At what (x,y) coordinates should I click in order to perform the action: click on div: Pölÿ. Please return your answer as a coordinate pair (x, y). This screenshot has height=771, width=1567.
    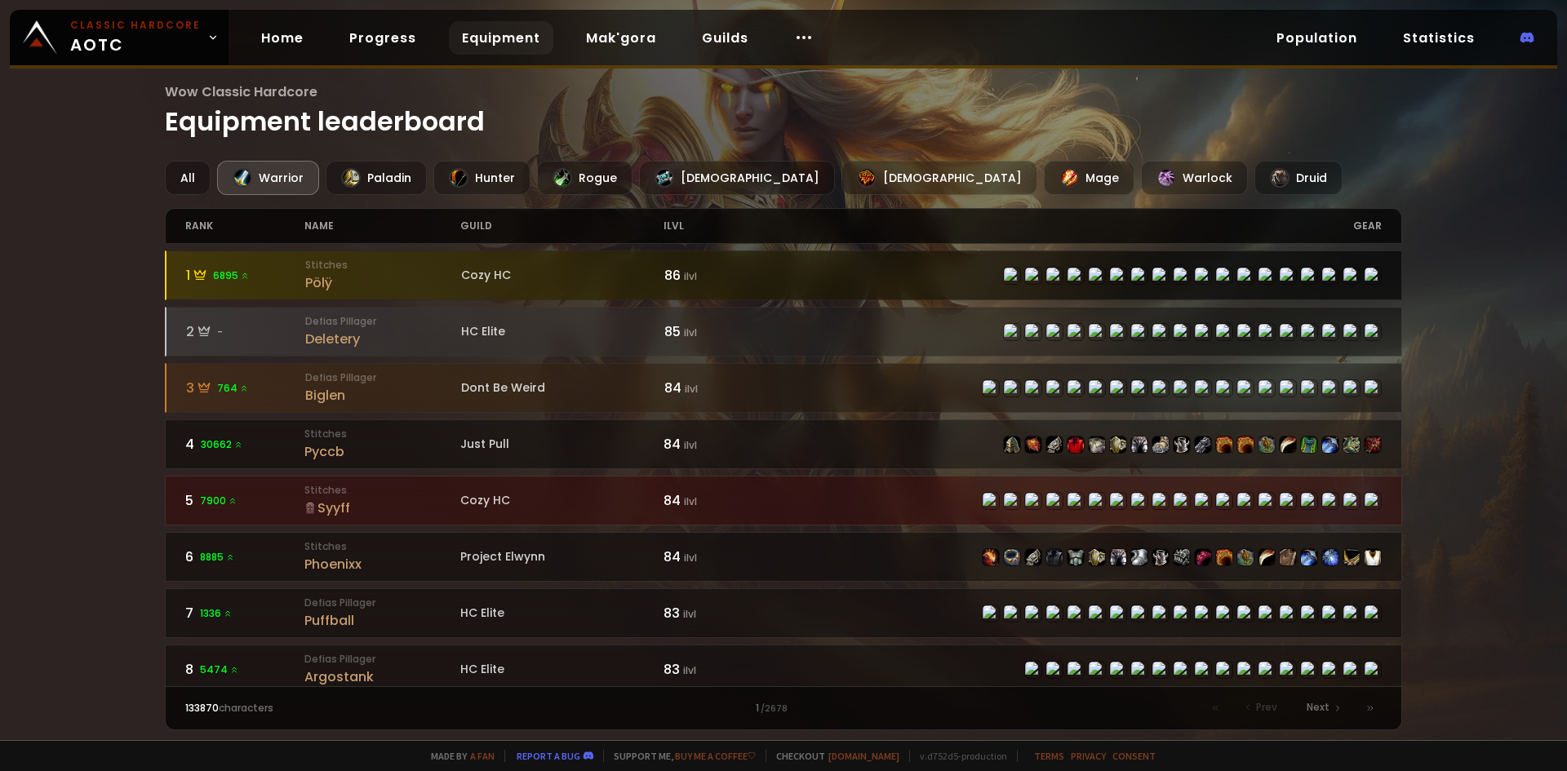
    Looking at the image, I should click on (383, 282).